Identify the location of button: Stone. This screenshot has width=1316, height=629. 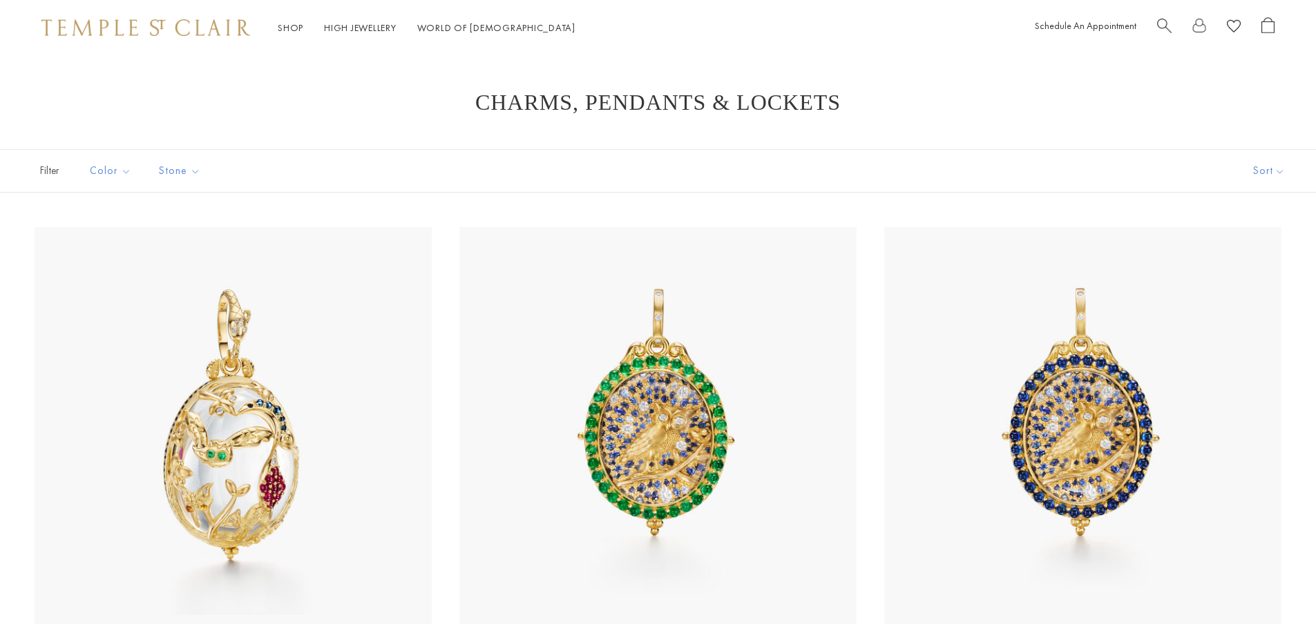
(180, 171).